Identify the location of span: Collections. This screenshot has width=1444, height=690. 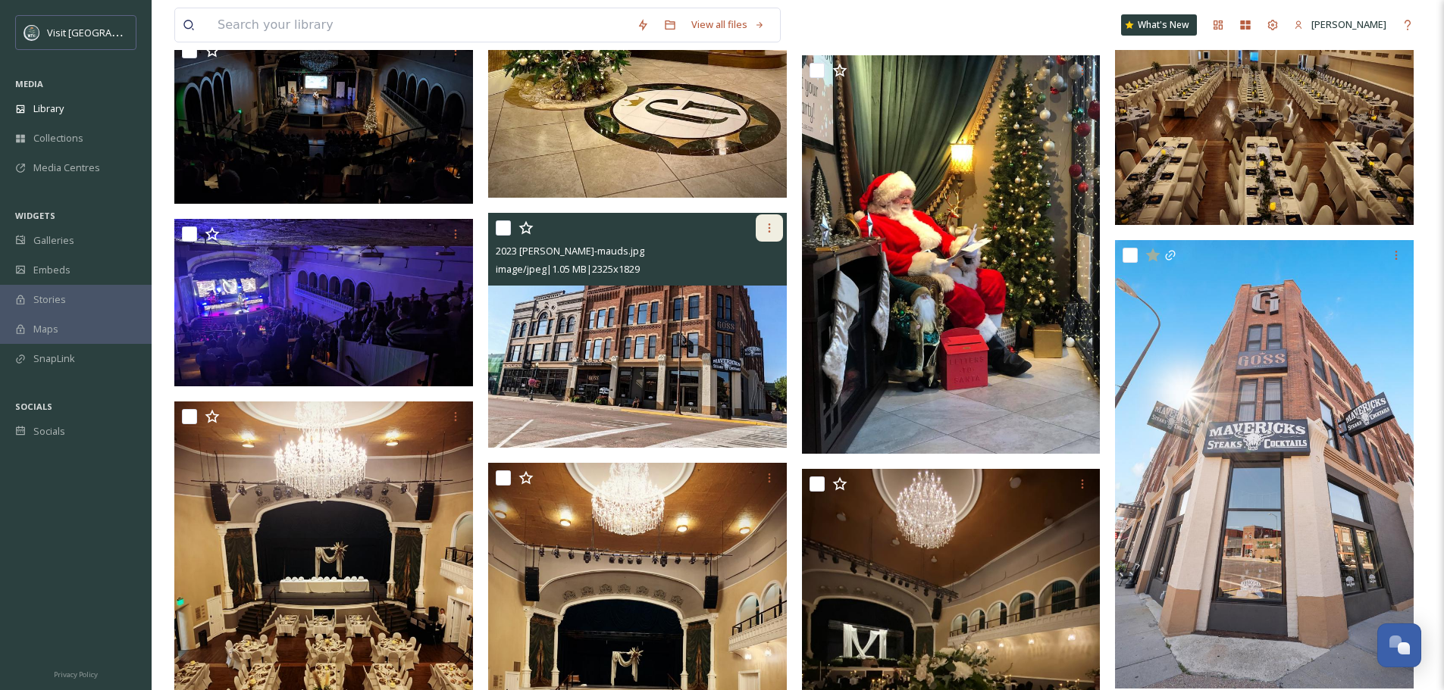
(58, 138).